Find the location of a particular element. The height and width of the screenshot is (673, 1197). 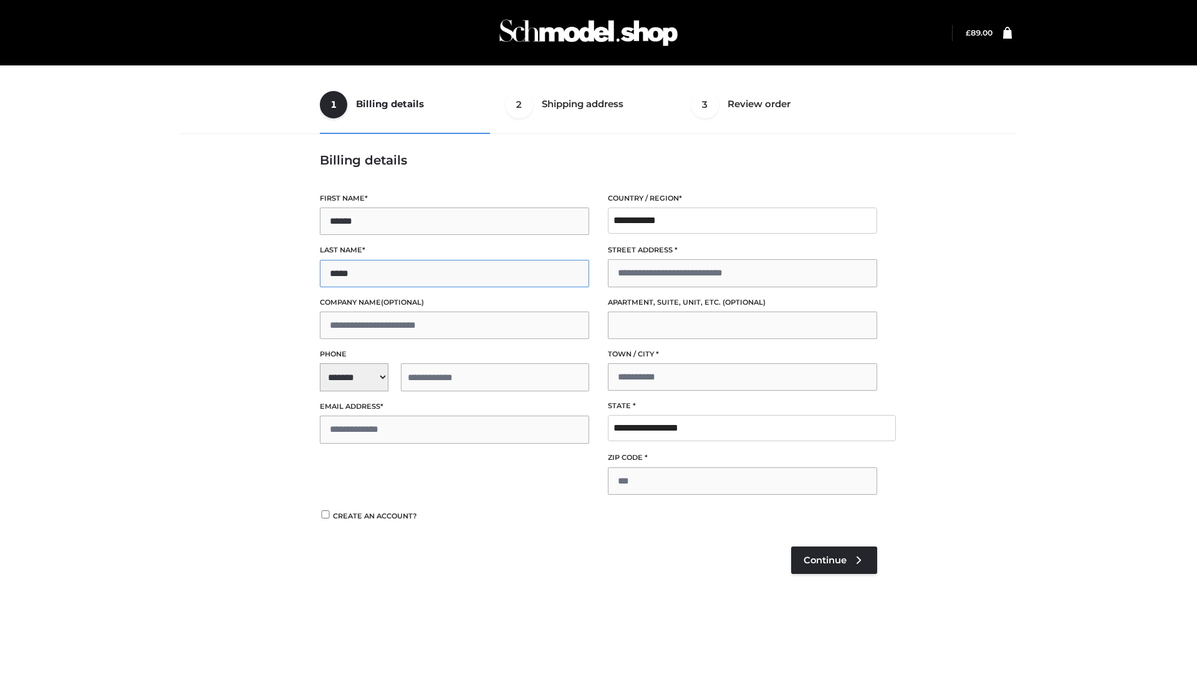

label: Street address is located at coordinates (742, 250).